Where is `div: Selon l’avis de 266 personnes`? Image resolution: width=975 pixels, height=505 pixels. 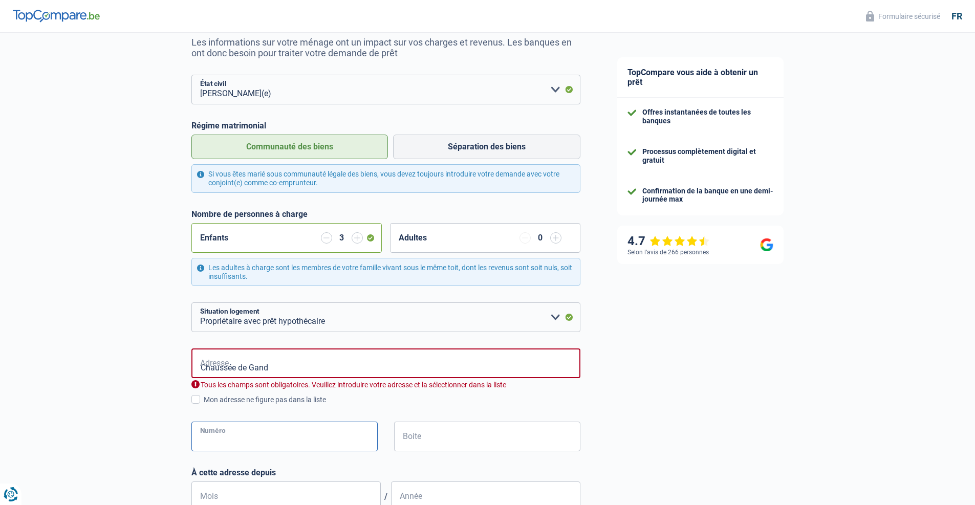 div: Selon l’avis de 266 personnes is located at coordinates (668, 252).